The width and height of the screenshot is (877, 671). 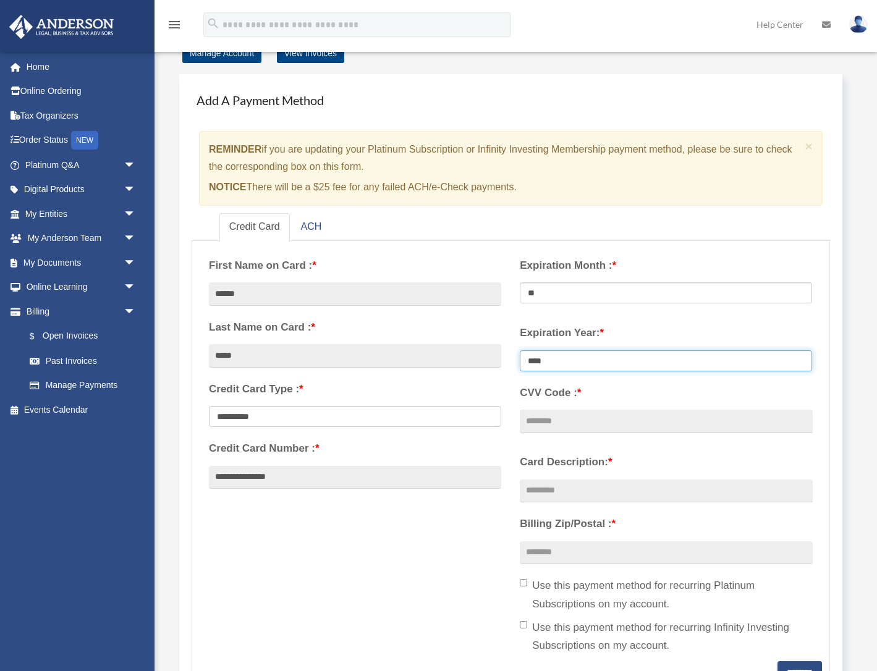 I want to click on input: Use this payment method for recurring Infinity Investing Subscriptions on my account., so click(x=523, y=625).